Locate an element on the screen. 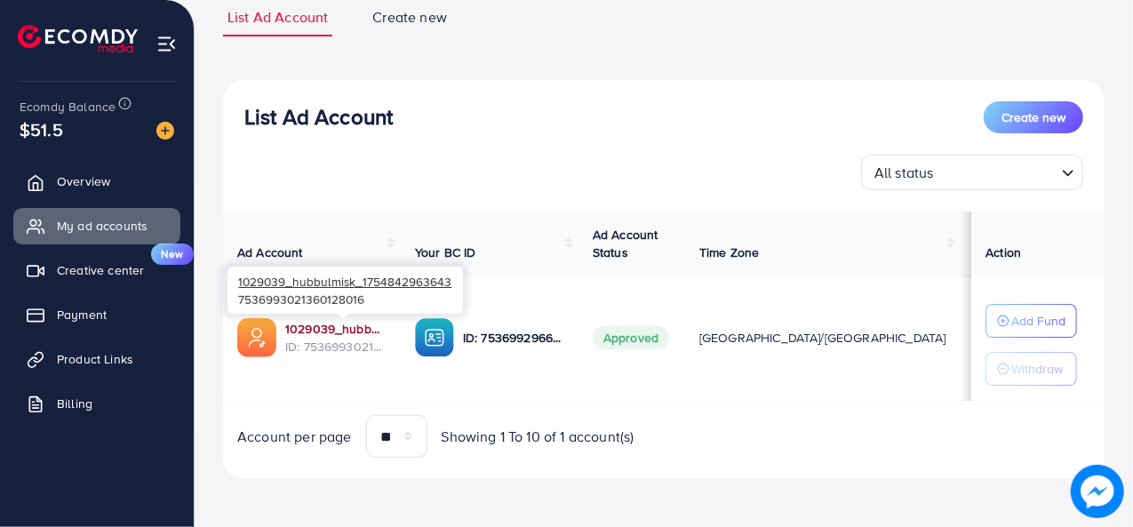  span: $51.5 is located at coordinates (41, 129).